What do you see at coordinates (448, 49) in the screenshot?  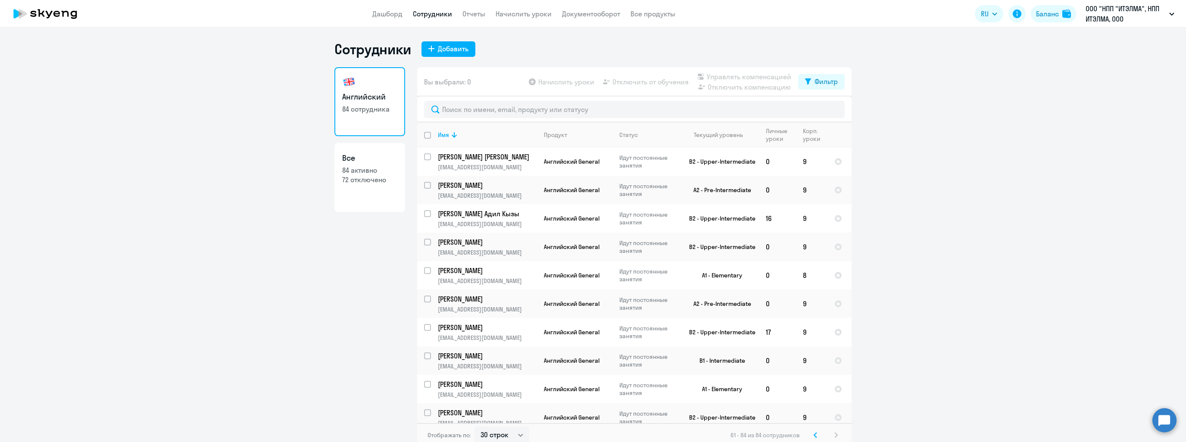 I see `button: Добавить` at bounding box center [448, 49].